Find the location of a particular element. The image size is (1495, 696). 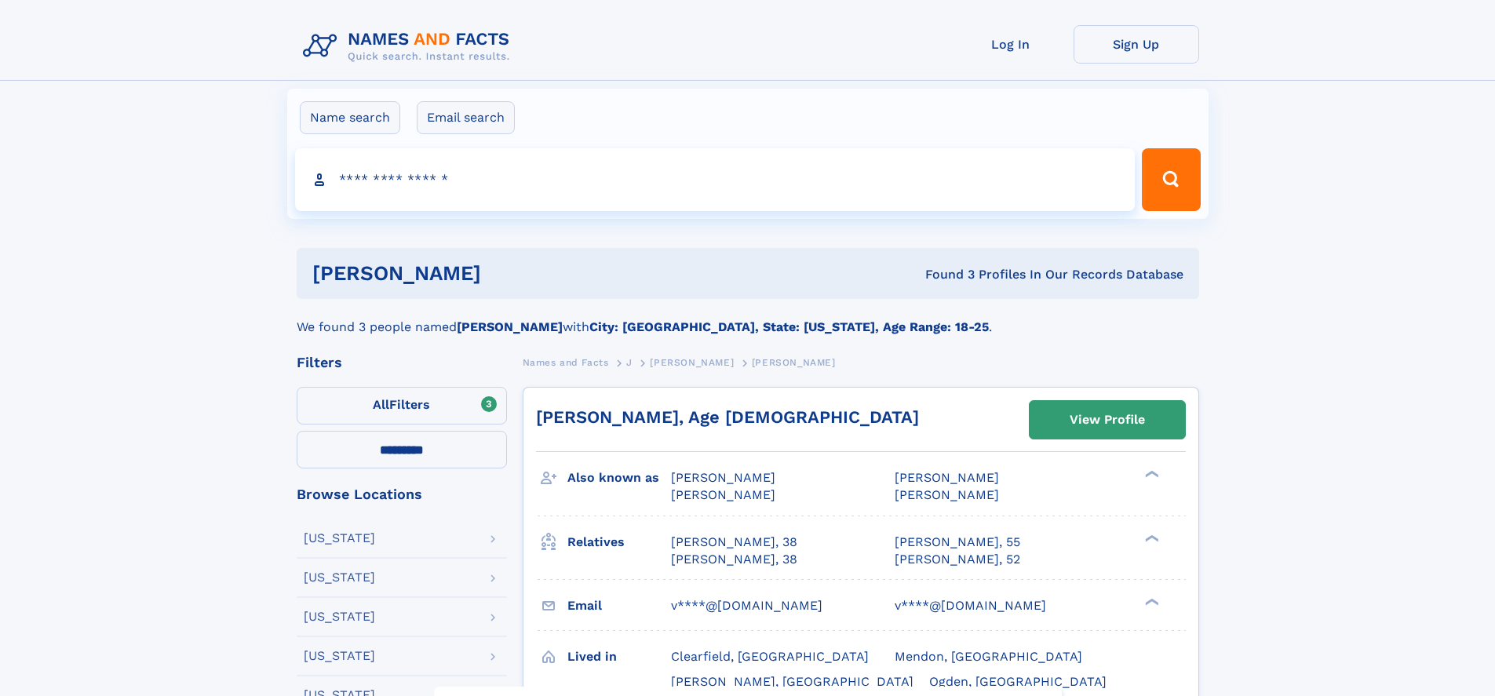

label: Name search is located at coordinates (350, 118).